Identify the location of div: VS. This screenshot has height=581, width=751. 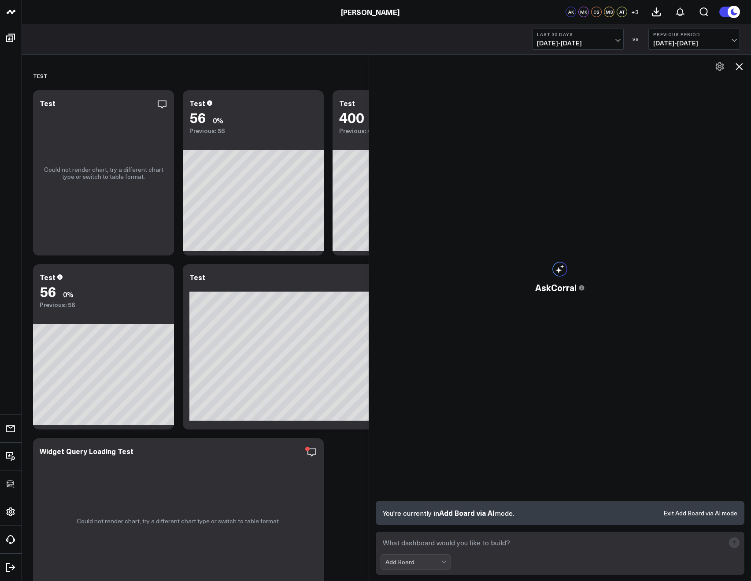
(636, 39).